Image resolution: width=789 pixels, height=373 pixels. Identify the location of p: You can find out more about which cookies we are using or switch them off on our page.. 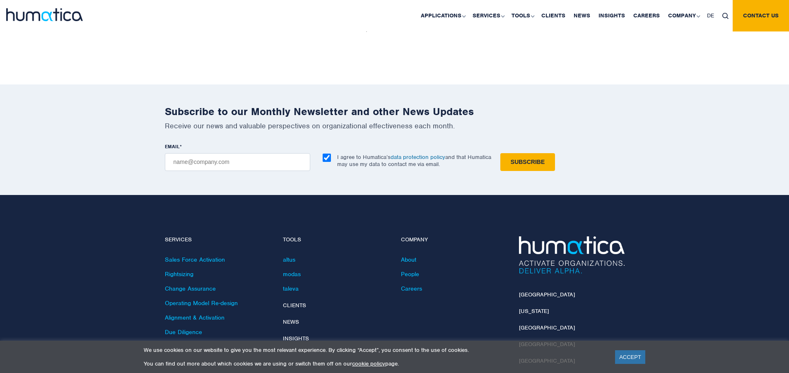
(374, 364).